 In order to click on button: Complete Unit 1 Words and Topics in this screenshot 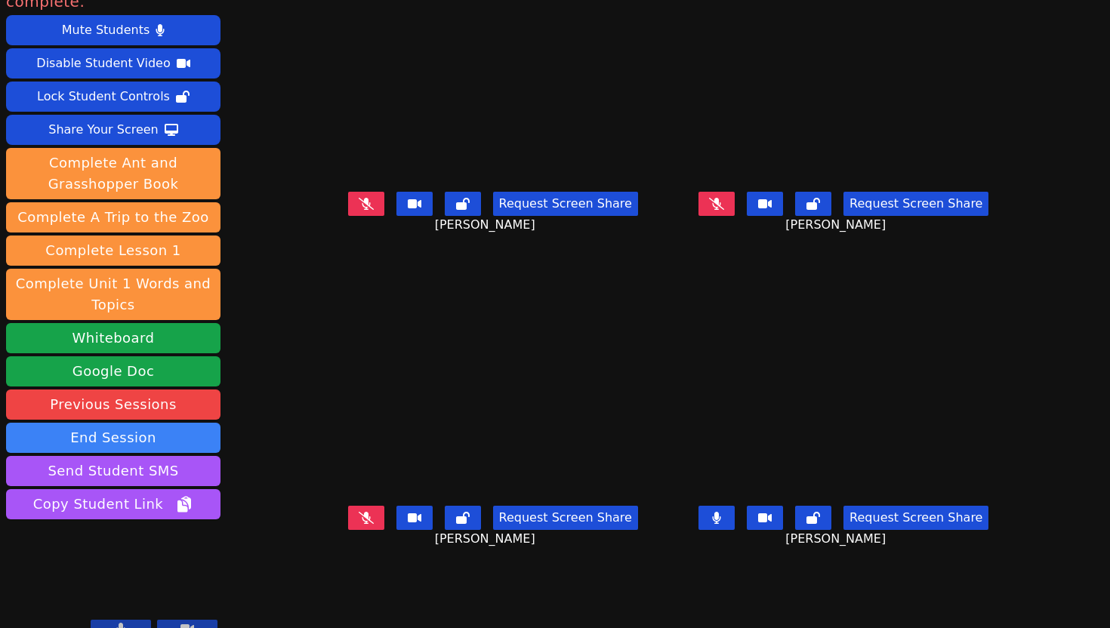, I will do `click(113, 295)`.